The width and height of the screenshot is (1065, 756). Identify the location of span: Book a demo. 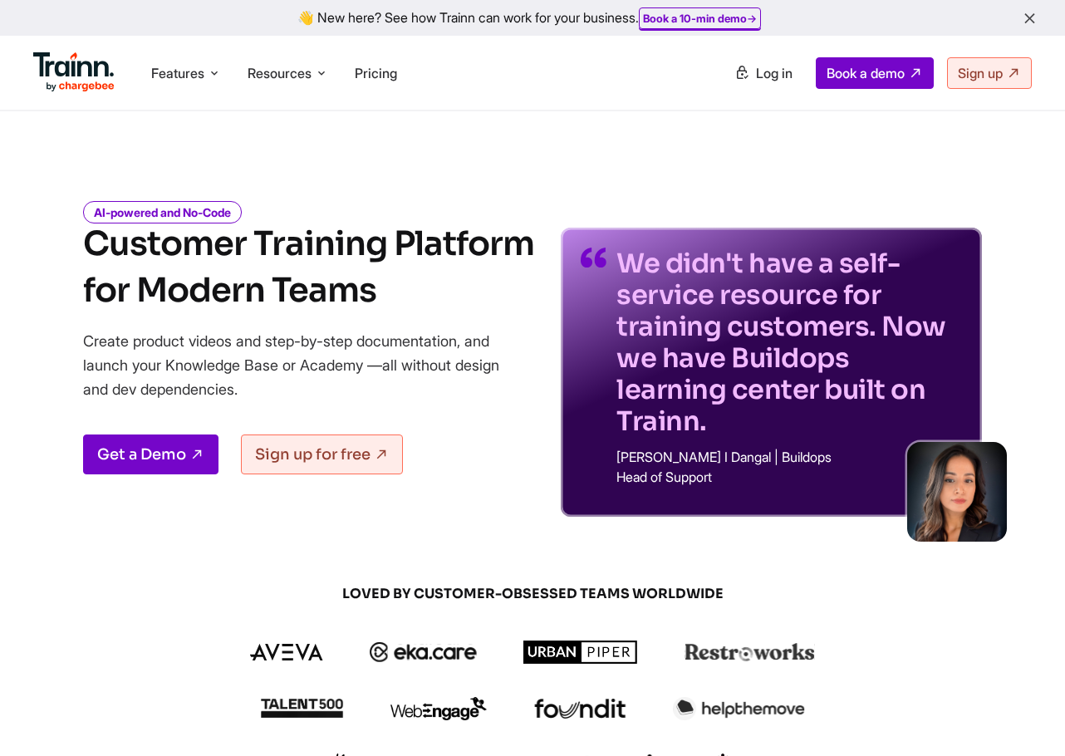
(866, 73).